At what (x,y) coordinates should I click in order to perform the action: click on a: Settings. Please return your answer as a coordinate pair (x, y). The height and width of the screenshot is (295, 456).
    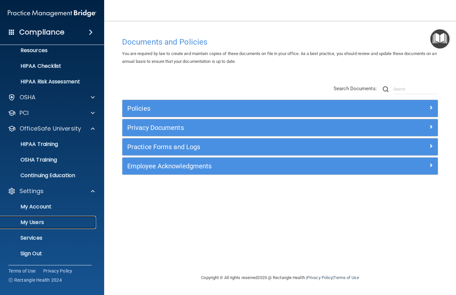
    Looking at the image, I should click on (51, 191).